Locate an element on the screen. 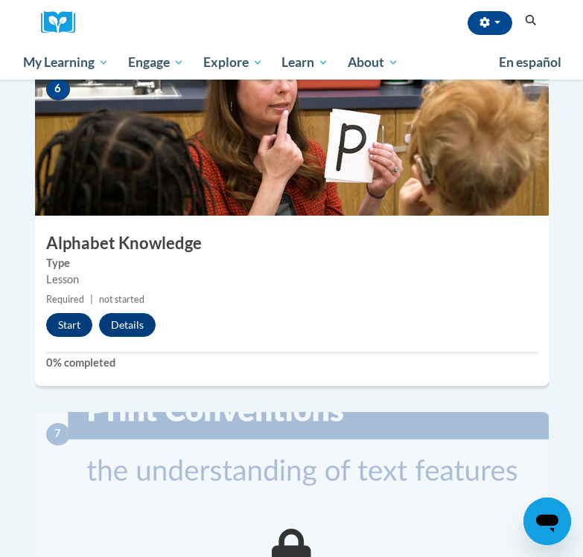 Image resolution: width=583 pixels, height=557 pixels. button: Details is located at coordinates (127, 325).